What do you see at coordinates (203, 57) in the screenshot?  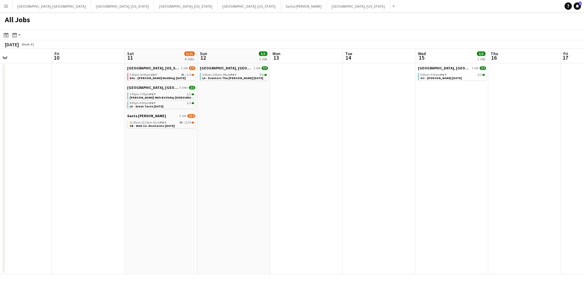 I see `span: 12` at bounding box center [203, 57].